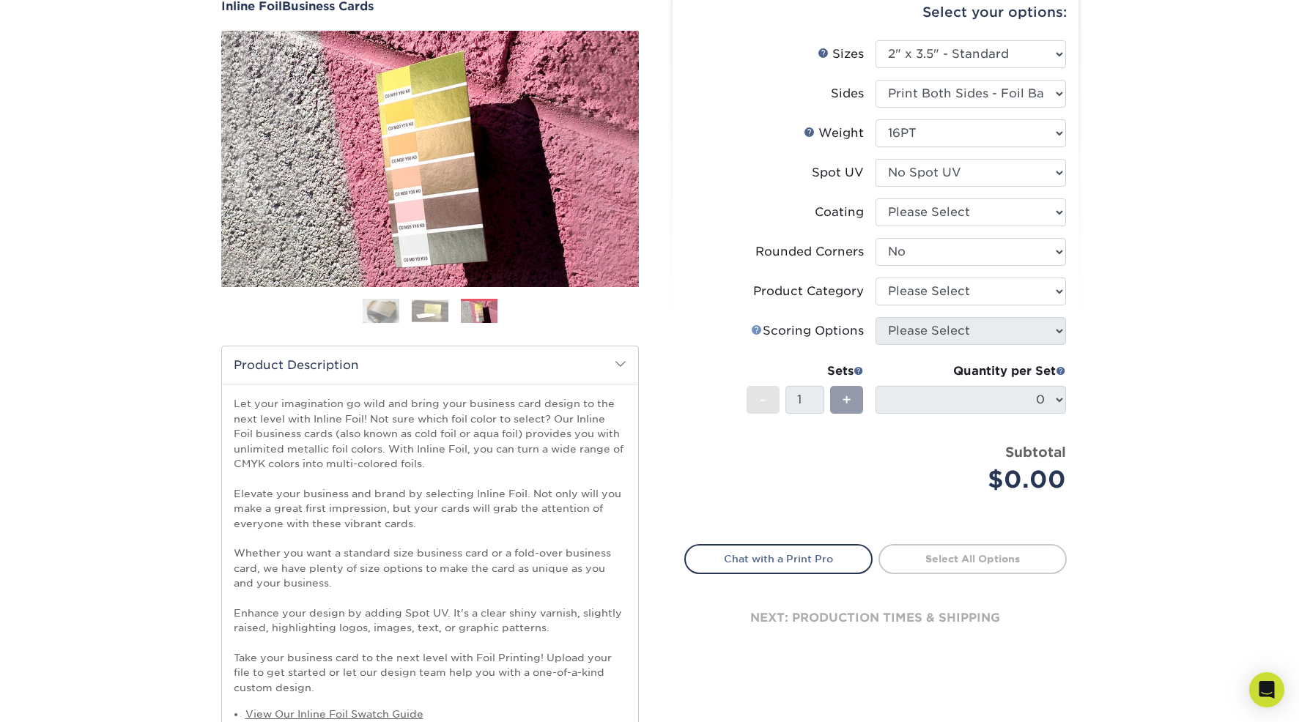 This screenshot has width=1299, height=722. I want to click on div: Spot UV, so click(837, 173).